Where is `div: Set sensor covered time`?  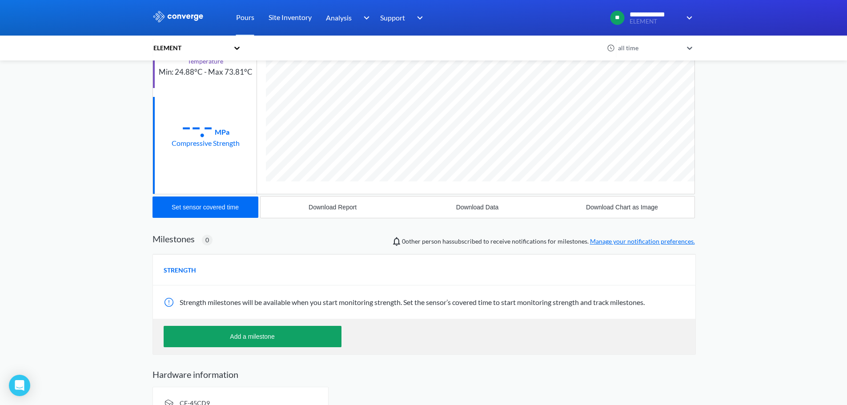 div: Set sensor covered time is located at coordinates (205, 207).